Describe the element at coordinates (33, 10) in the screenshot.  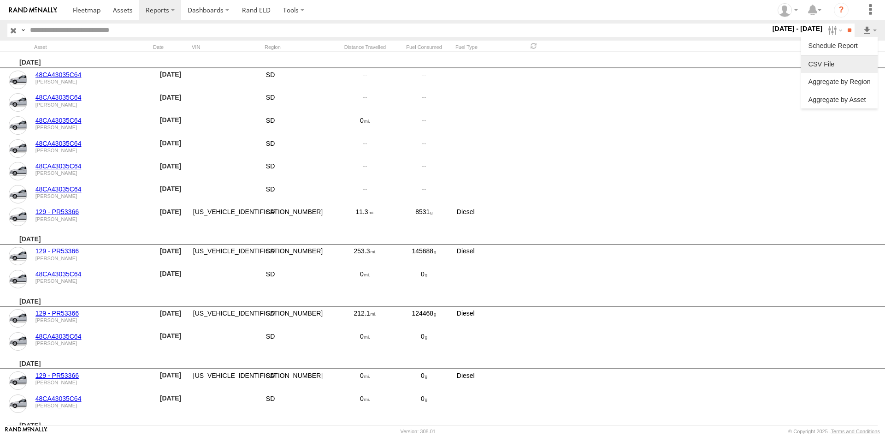
I see `img: rand-logo.svg` at that location.